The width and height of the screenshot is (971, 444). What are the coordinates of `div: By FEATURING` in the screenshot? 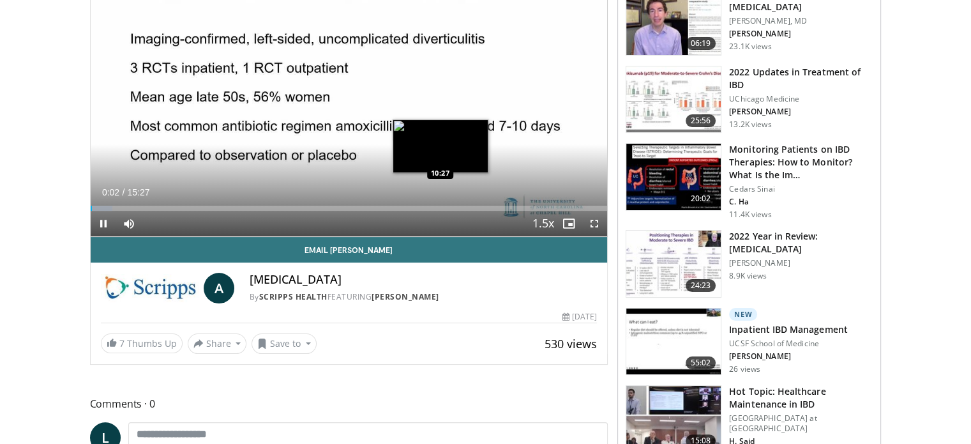 It's located at (423, 297).